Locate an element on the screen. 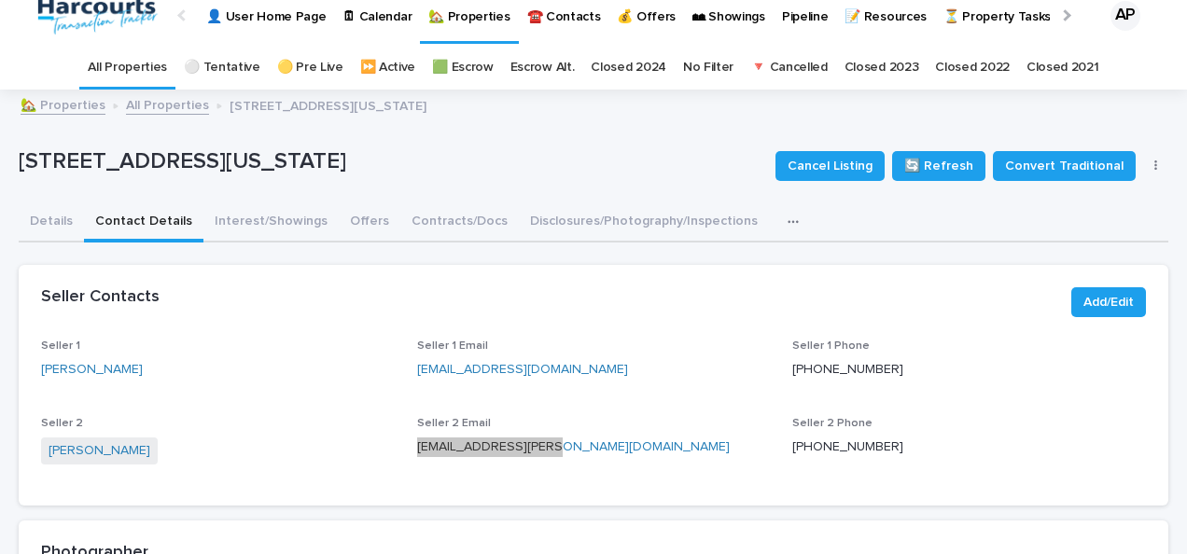  button: 🔄 Refresh is located at coordinates (939, 166).